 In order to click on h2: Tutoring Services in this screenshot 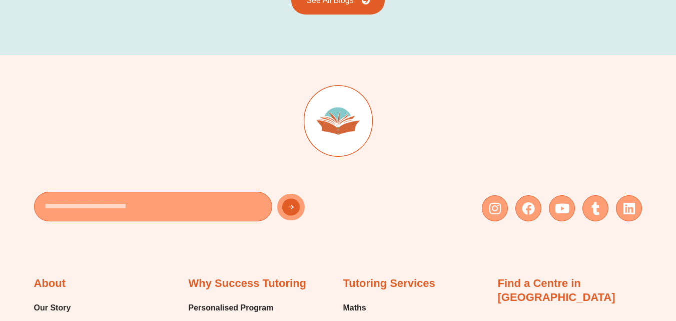, I will do `click(390, 283)`.